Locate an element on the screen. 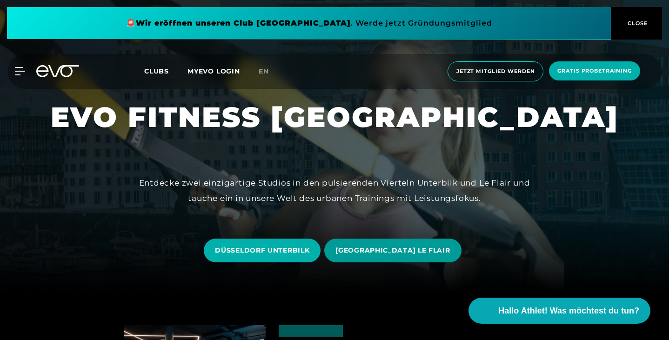 The image size is (669, 340). a: DÜSSELDORF UNTERBILK is located at coordinates (264, 250).